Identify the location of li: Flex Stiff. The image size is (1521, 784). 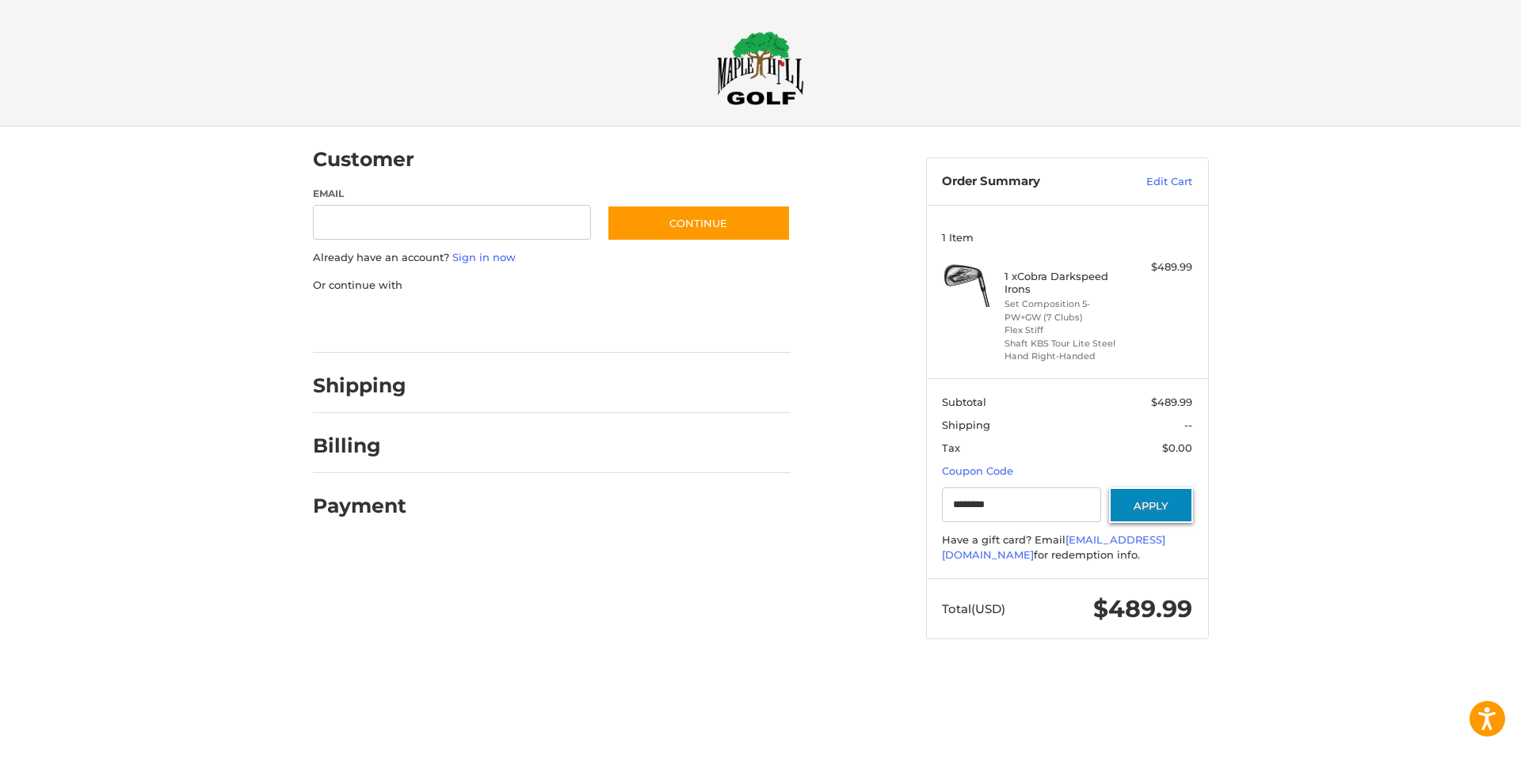
(1064, 330).